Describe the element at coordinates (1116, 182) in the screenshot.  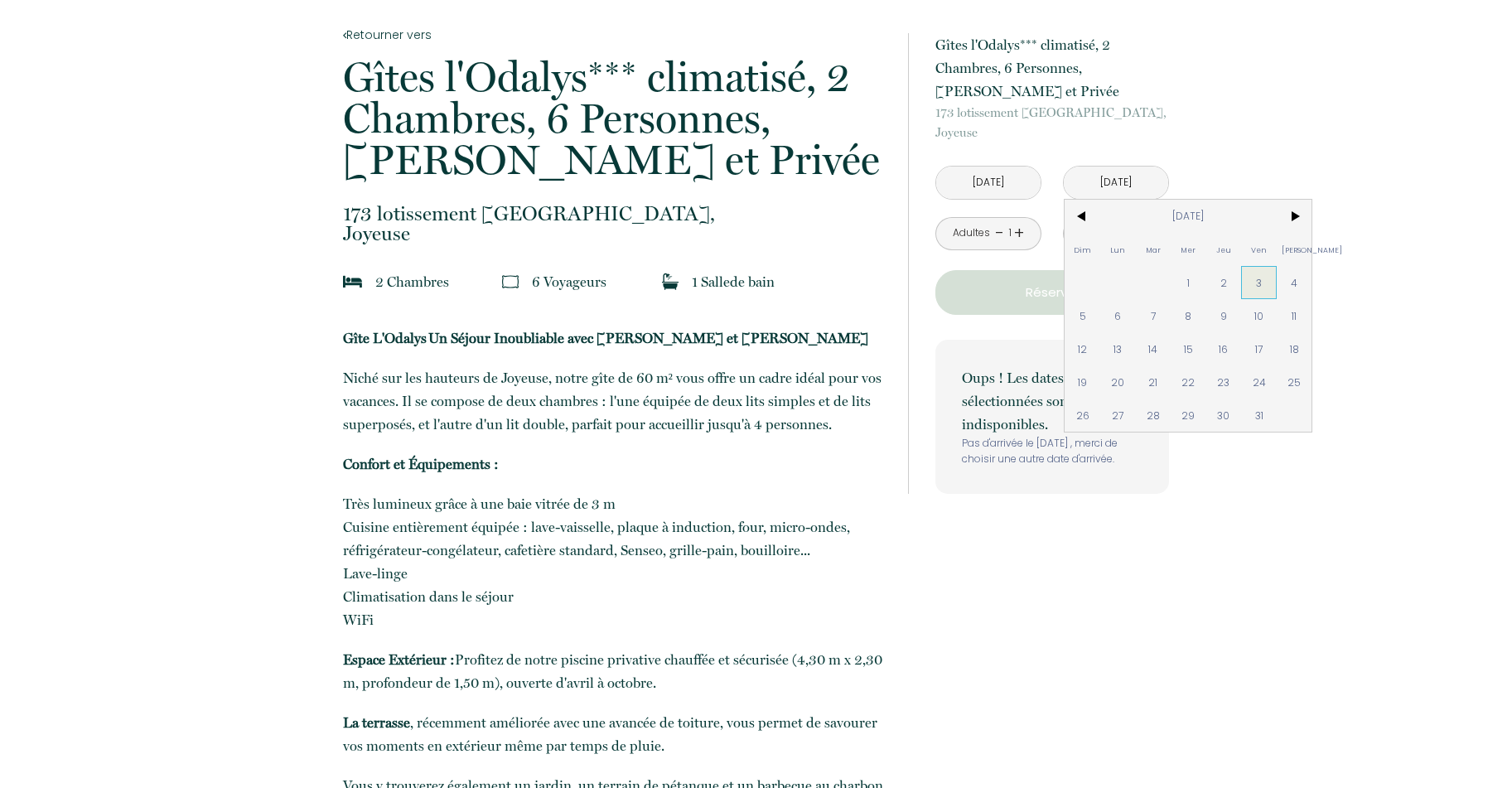
I see `input: Départ` at that location.